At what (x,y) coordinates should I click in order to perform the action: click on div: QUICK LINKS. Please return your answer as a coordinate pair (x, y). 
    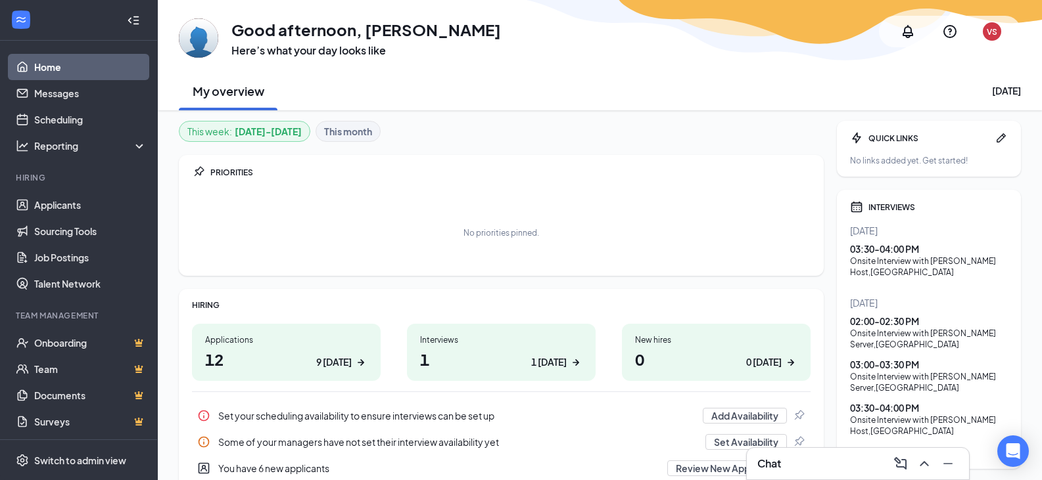
    Looking at the image, I should click on (929, 138).